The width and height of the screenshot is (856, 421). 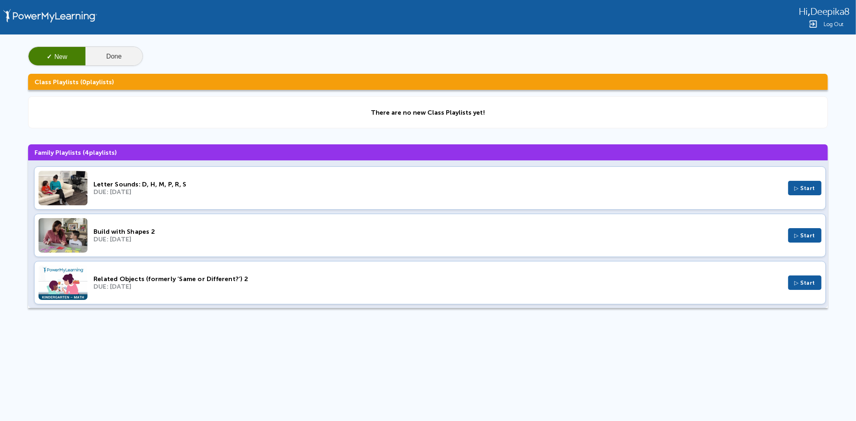 I want to click on div: Build with Shapes 2, so click(x=438, y=231).